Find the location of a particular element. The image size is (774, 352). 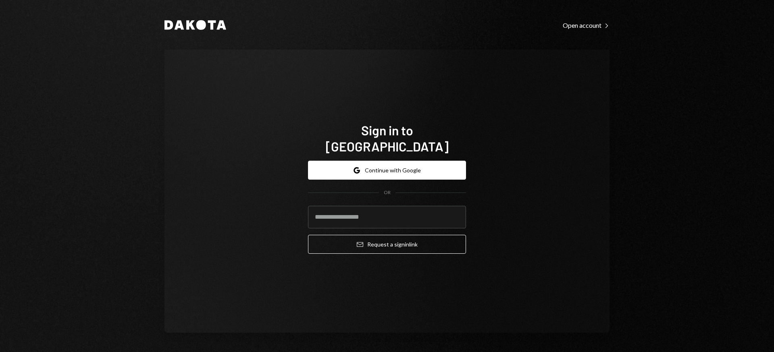

a: Open account is located at coordinates (586, 25).